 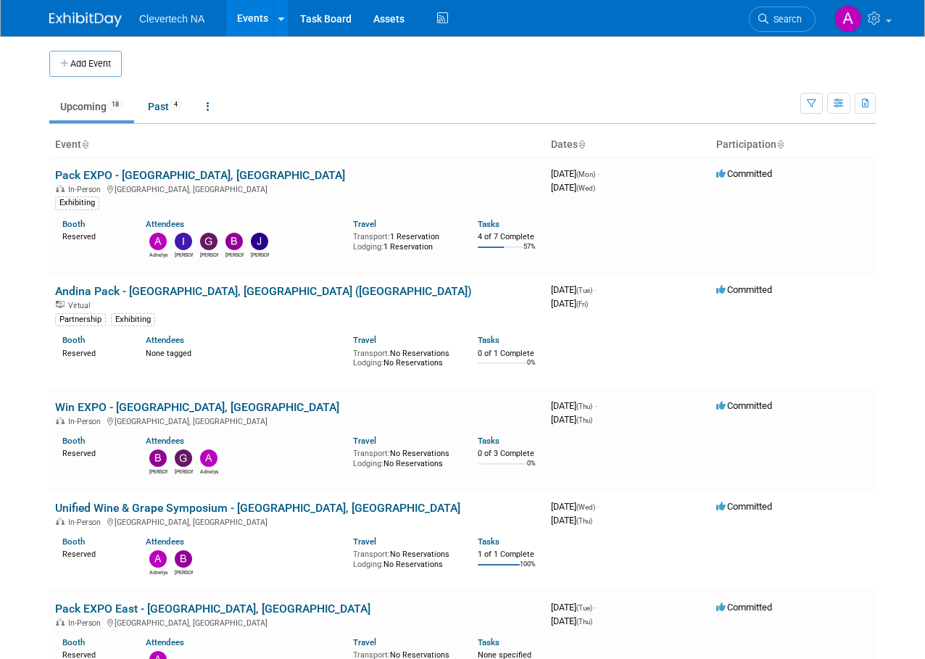 I want to click on td: 0%, so click(x=531, y=469).